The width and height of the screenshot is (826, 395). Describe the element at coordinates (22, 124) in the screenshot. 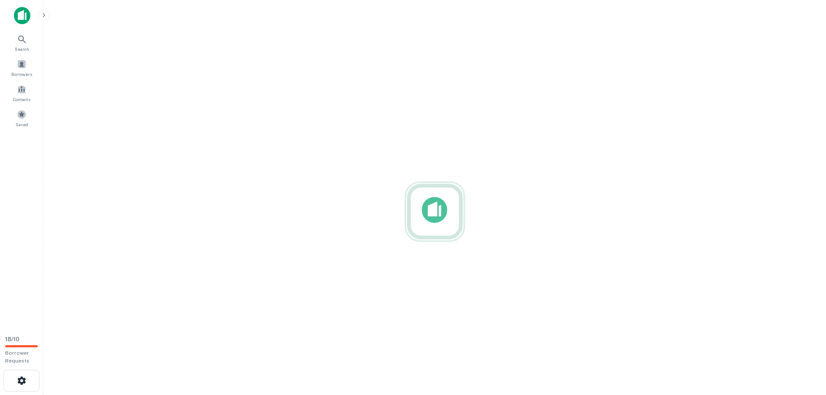

I see `span: Saved` at that location.